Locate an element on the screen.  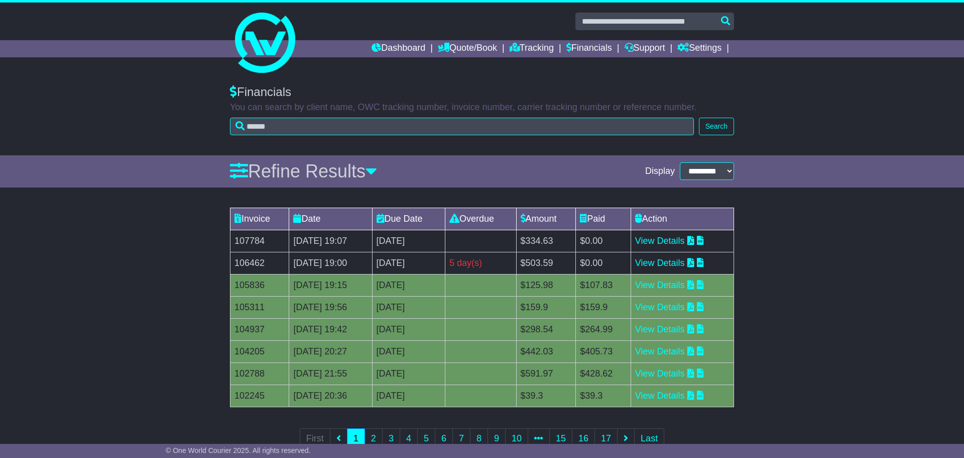
td: $405.73 is located at coordinates (604, 351).